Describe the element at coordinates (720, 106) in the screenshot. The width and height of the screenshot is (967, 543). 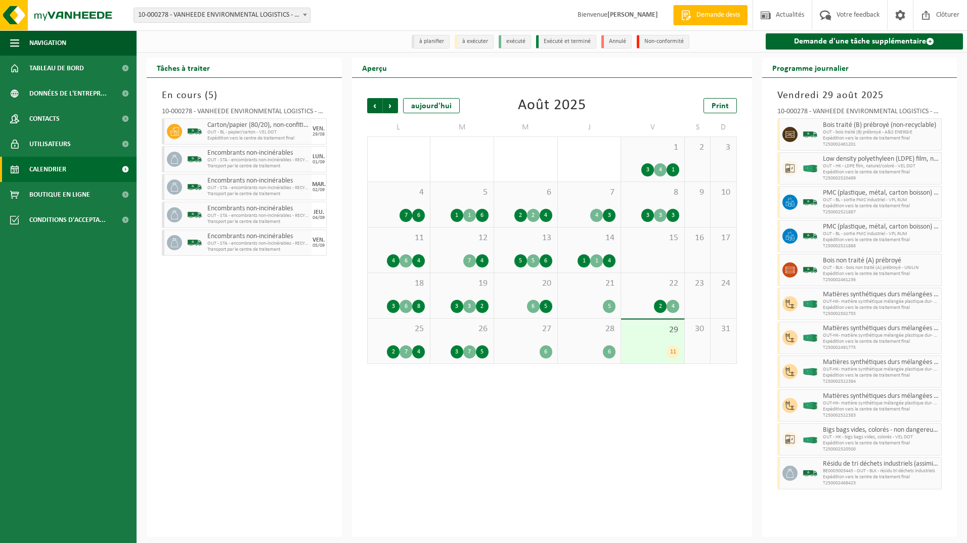
I see `a: Print` at that location.